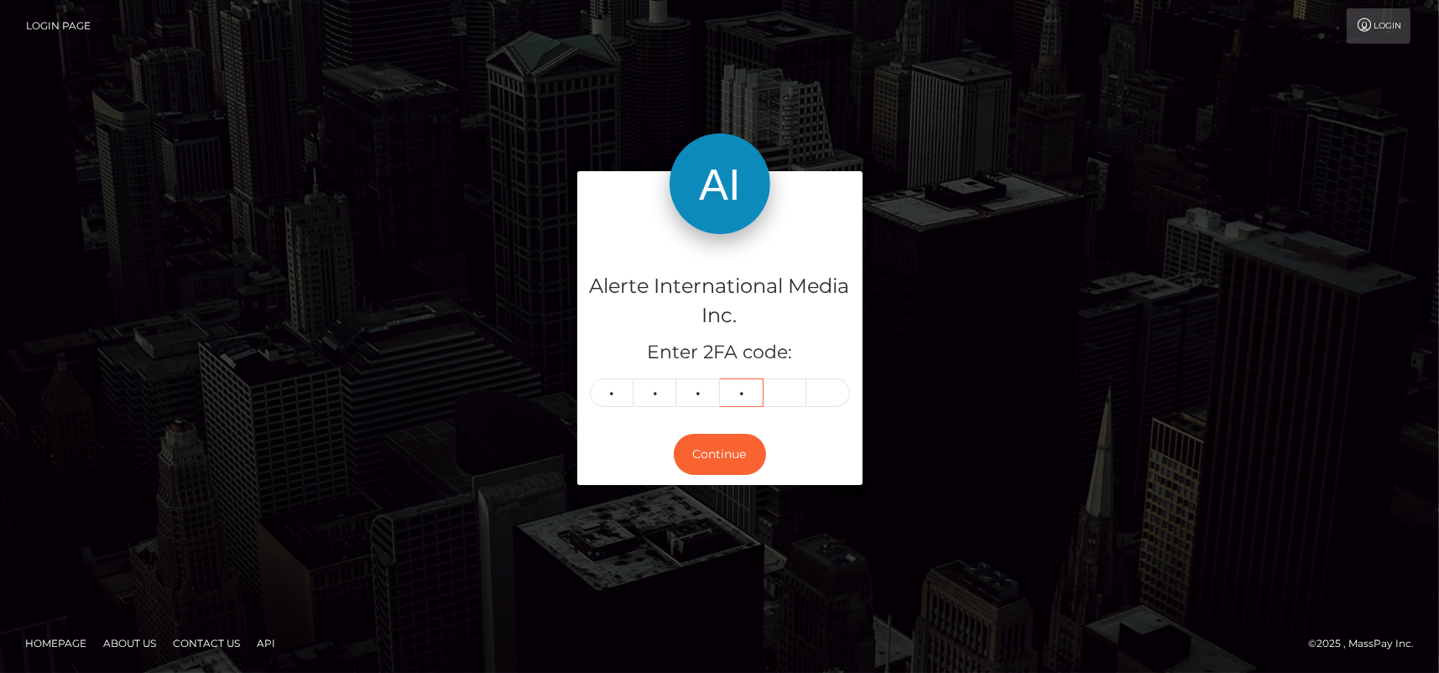 This screenshot has width=1439, height=673. Describe the element at coordinates (720, 352) in the screenshot. I see `h5: Enter 2FA code:` at that location.